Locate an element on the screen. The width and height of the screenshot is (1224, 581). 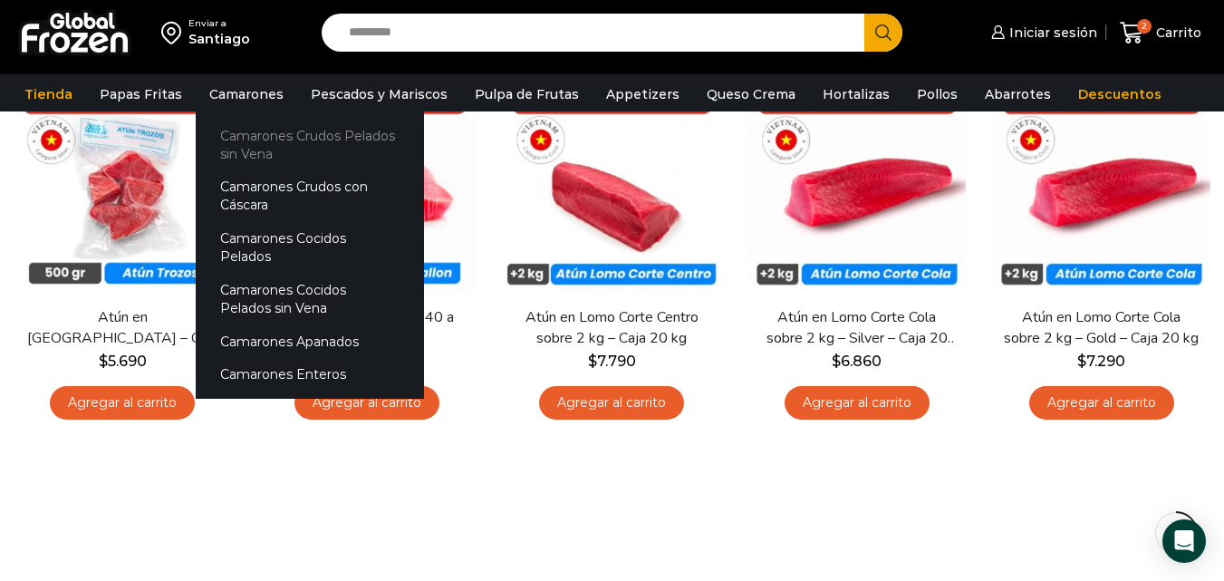
a: Agregar al carrito: “Atún en Medallón de 140 a 200 g - Caja 5 kg” is located at coordinates (367, 402).